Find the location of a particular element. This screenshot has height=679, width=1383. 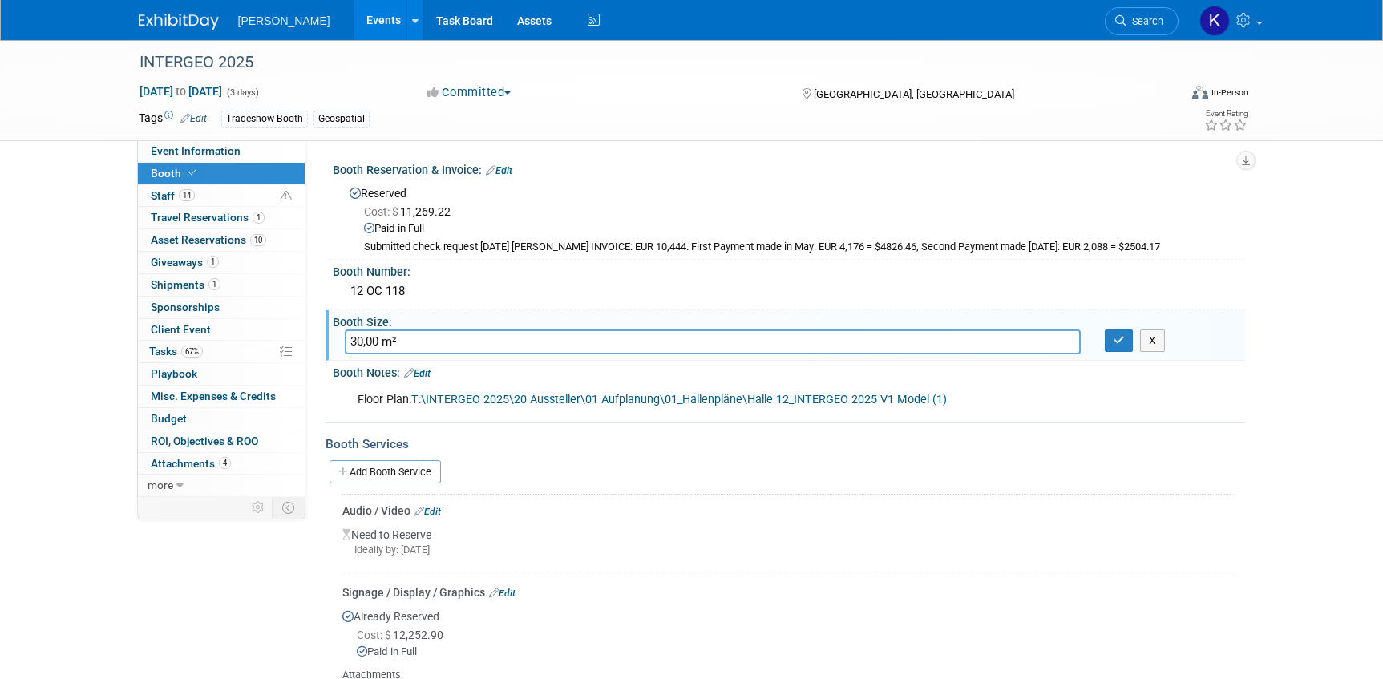

div: Booth Notes: is located at coordinates (789, 371).